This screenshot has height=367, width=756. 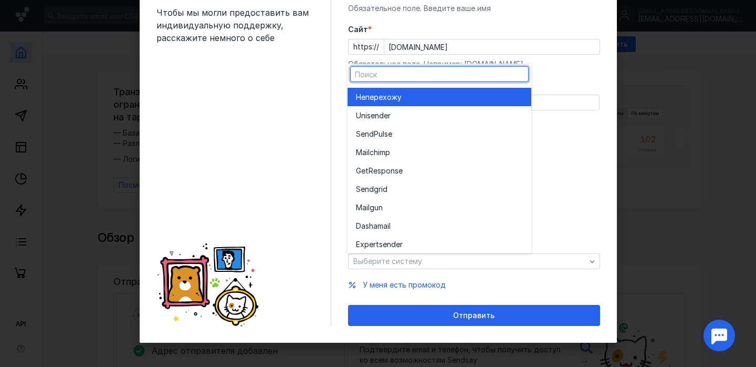 What do you see at coordinates (389, 116) in the screenshot?
I see `span: r` at bounding box center [389, 116].